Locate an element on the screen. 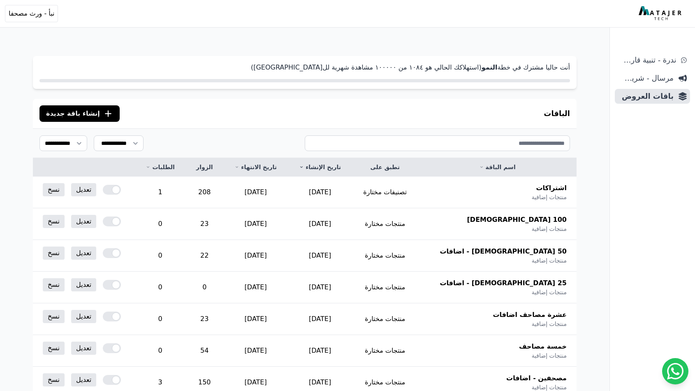 This screenshot has height=391, width=695. img: MatajerTech Logo is located at coordinates (661, 14).